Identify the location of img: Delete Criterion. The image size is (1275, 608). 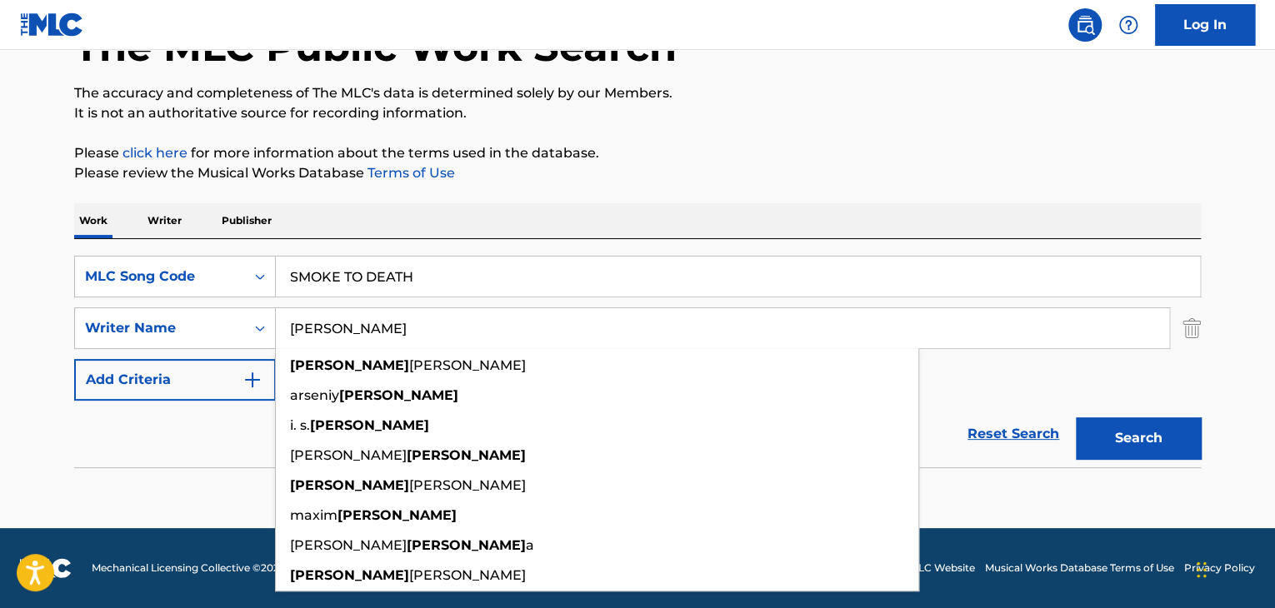
(1191, 328).